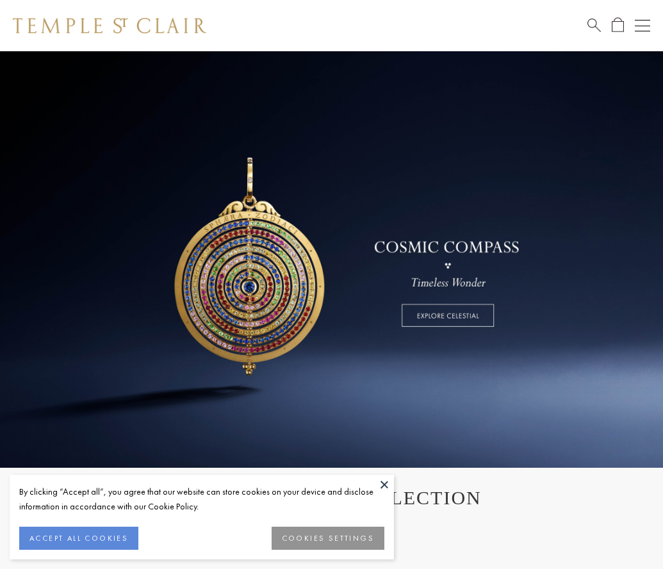 This screenshot has height=569, width=663. I want to click on button: Open navigation, so click(642, 26).